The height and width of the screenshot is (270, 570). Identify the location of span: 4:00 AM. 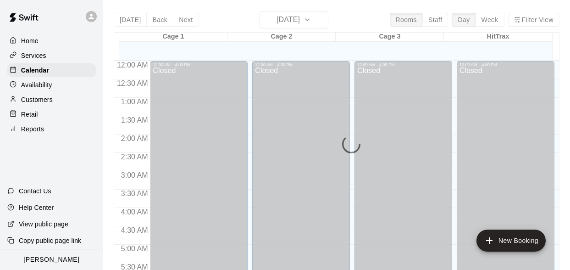
(134, 211).